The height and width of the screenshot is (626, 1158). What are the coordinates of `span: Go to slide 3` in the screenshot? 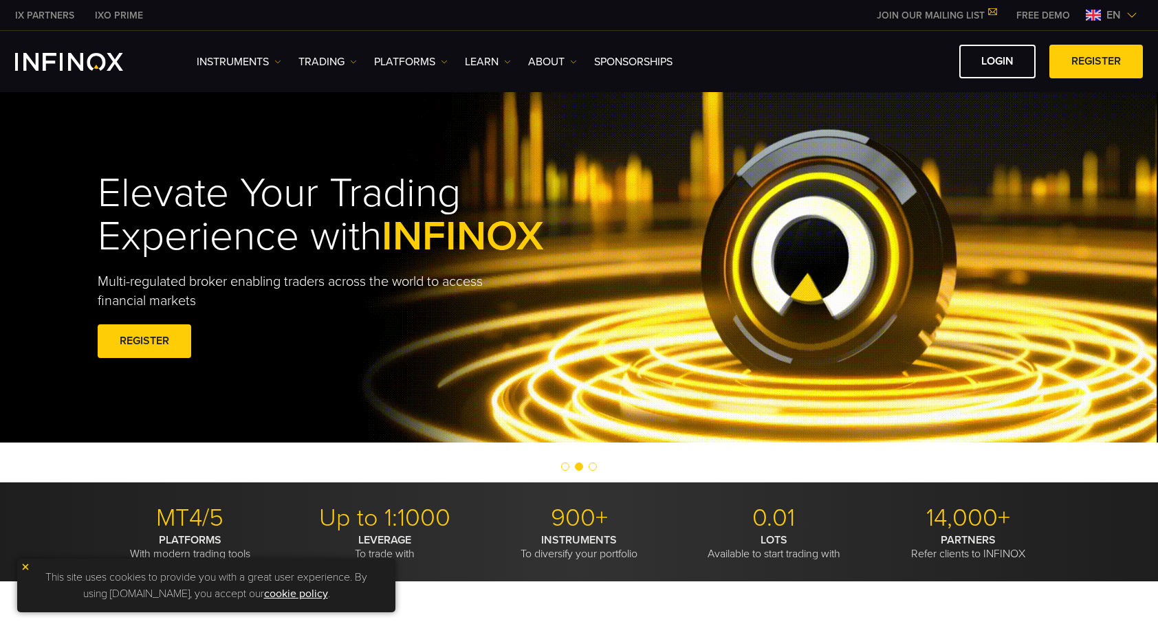 It's located at (593, 467).